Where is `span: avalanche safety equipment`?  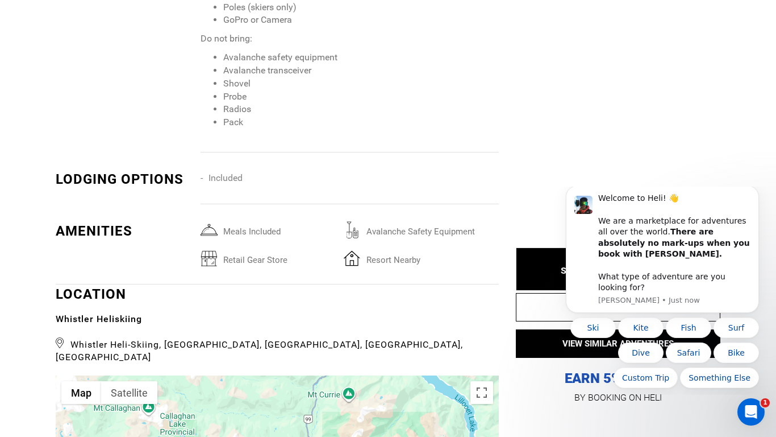 span: avalanche safety equipment is located at coordinates (424, 229).